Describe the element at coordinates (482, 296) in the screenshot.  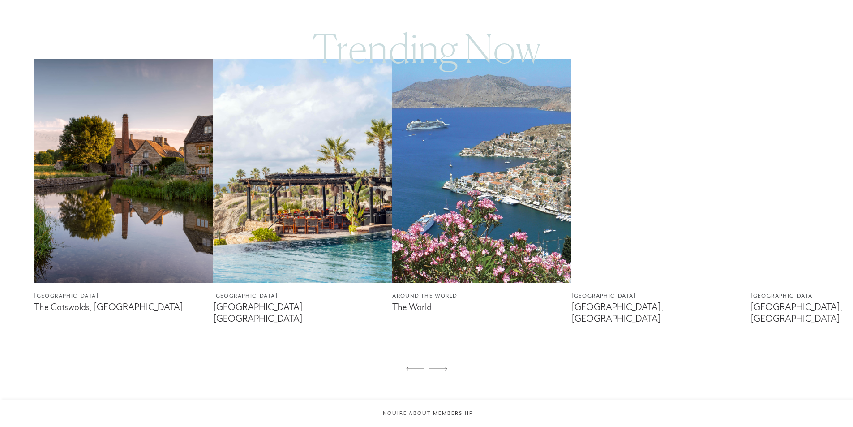
I see `figcaption: Around the World` at that location.